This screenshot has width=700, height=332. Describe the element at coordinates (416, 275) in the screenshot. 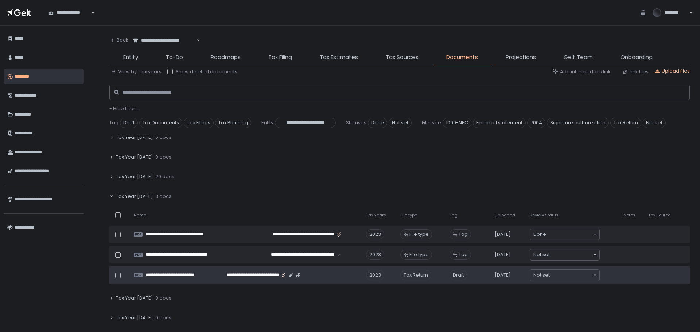

I see `div: Tax Return` at that location.